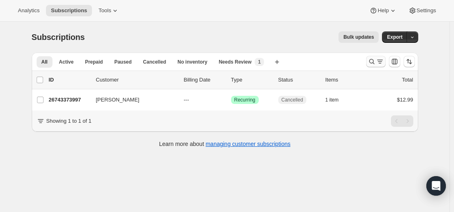 This screenshot has width=454, height=212. What do you see at coordinates (29, 11) in the screenshot?
I see `span: Analytics` at bounding box center [29, 11].